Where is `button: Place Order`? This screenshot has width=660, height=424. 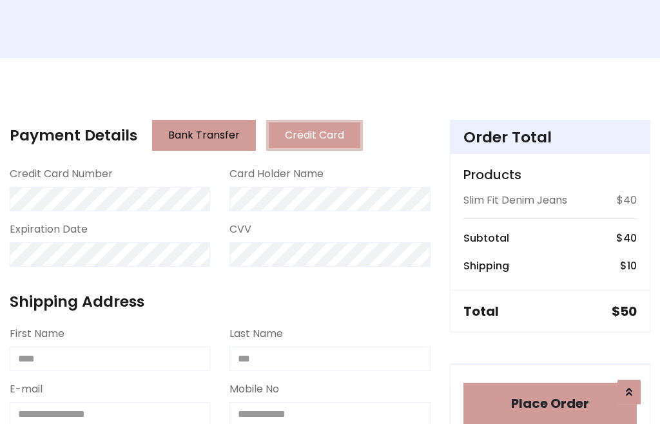
button: Place Order is located at coordinates (549, 403).